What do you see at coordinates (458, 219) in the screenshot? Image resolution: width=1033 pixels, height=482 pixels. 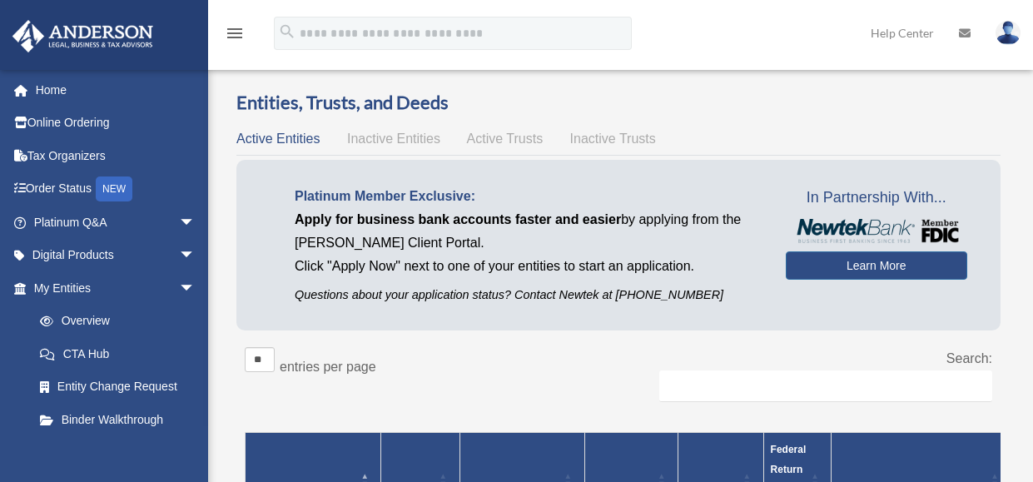 I see `span: Apply for business bank accounts faster and easier` at bounding box center [458, 219].